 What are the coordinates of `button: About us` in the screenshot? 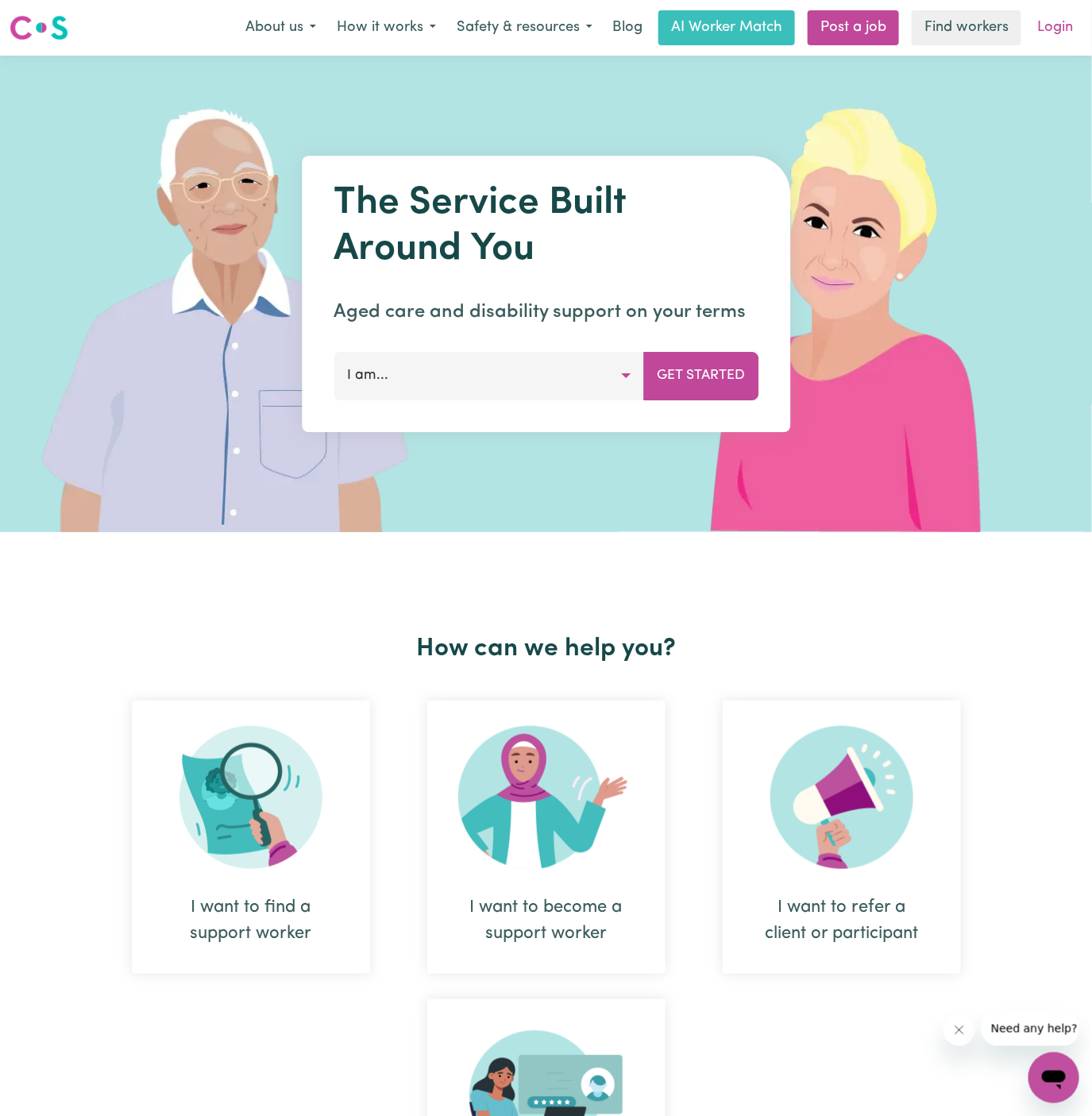 It's located at (280, 28).